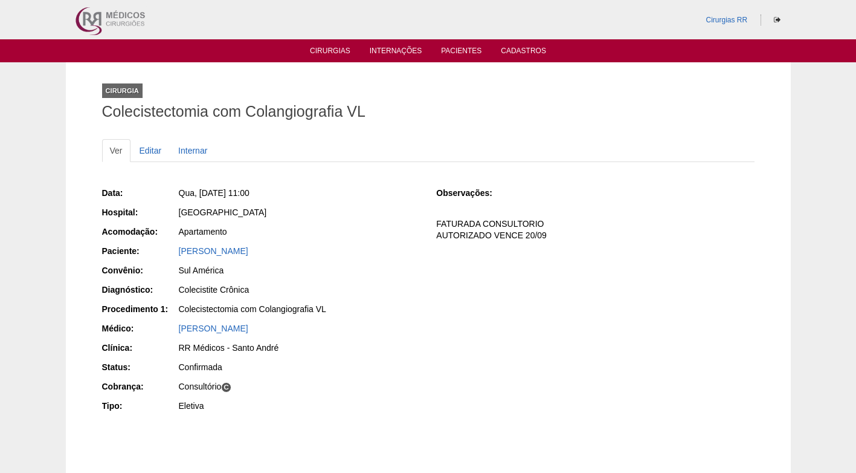  I want to click on div: Clínica:, so click(140, 347).